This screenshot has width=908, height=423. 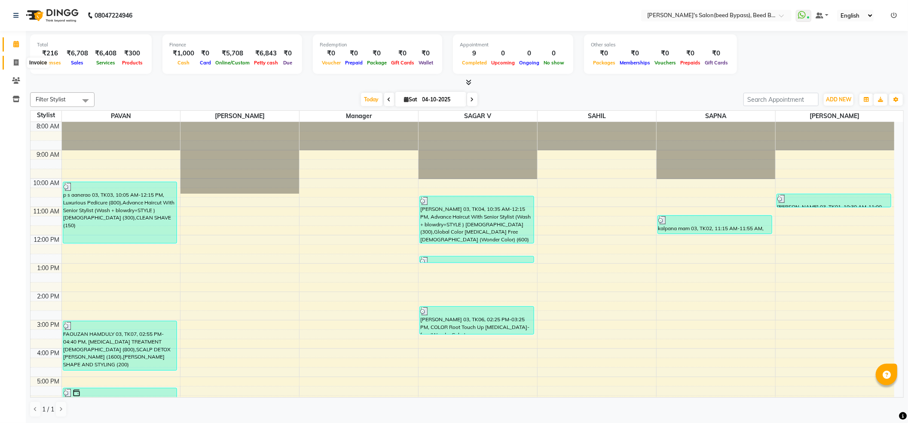 I want to click on div: ₹5,708, so click(x=232, y=53).